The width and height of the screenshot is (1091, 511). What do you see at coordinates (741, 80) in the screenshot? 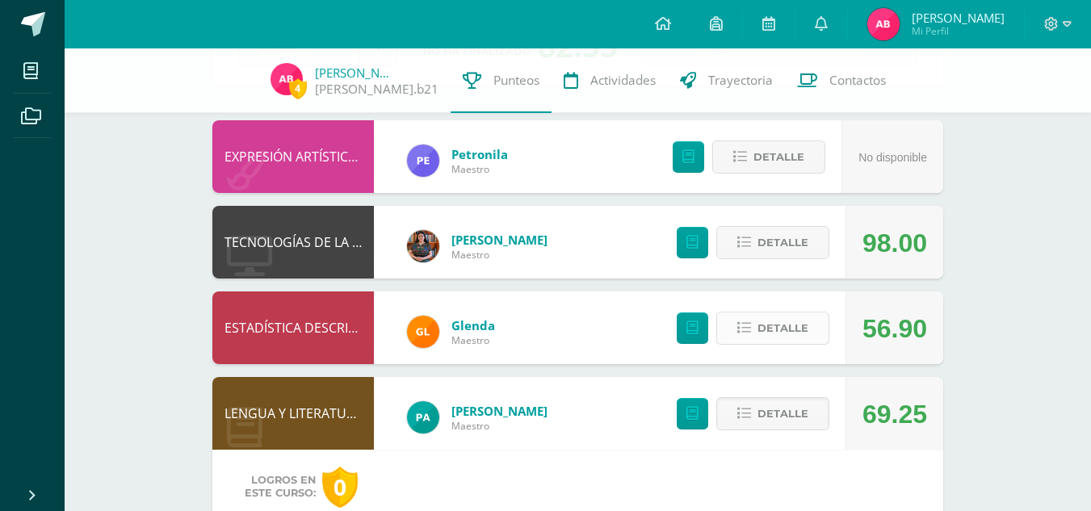
I see `span: Trayectoria` at bounding box center [741, 80].